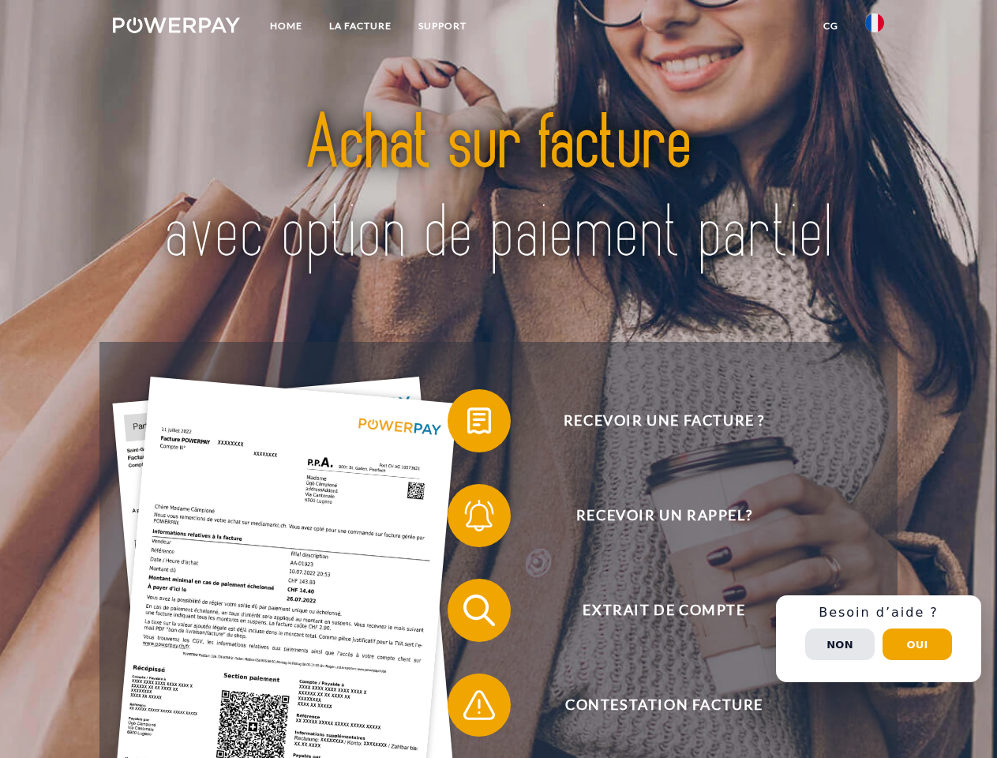  What do you see at coordinates (479, 610) in the screenshot?
I see `img: qb_search.svg` at bounding box center [479, 610].